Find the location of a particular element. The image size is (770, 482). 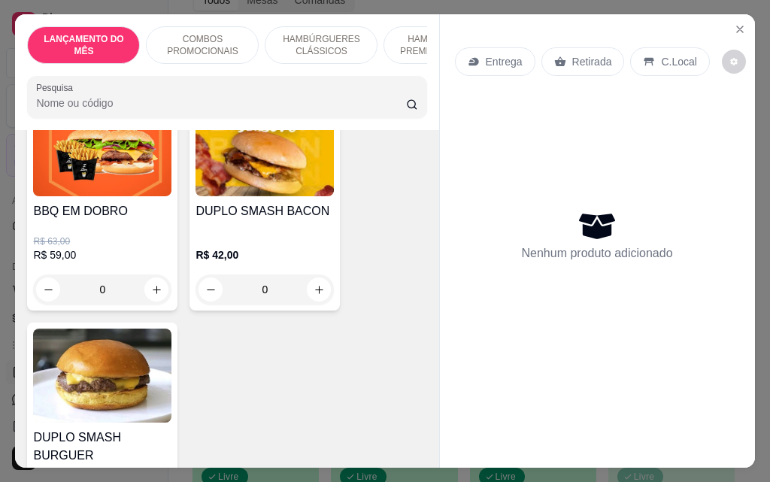

h4: DUPLO SMASH BACON is located at coordinates (265, 211).